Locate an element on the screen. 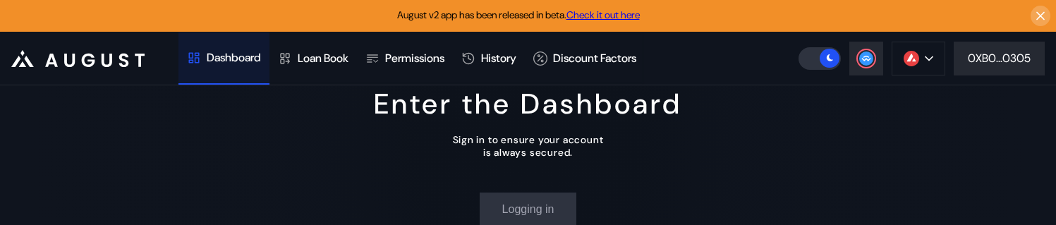 Image resolution: width=1056 pixels, height=225 pixels. img: chain logo is located at coordinates (912, 59).